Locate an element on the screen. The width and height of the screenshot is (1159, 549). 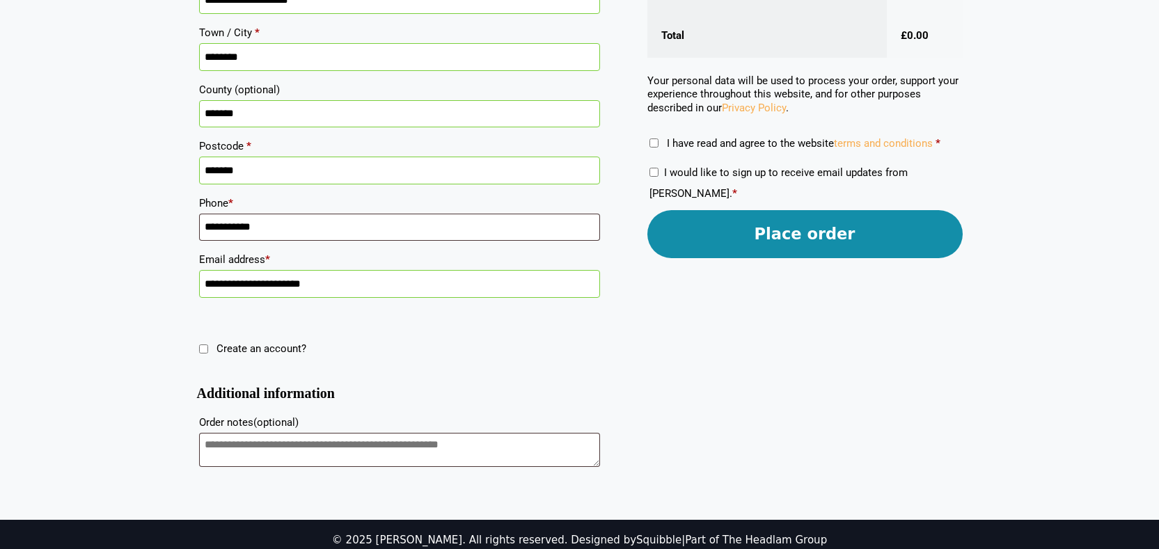
button: Place order is located at coordinates (805, 234).